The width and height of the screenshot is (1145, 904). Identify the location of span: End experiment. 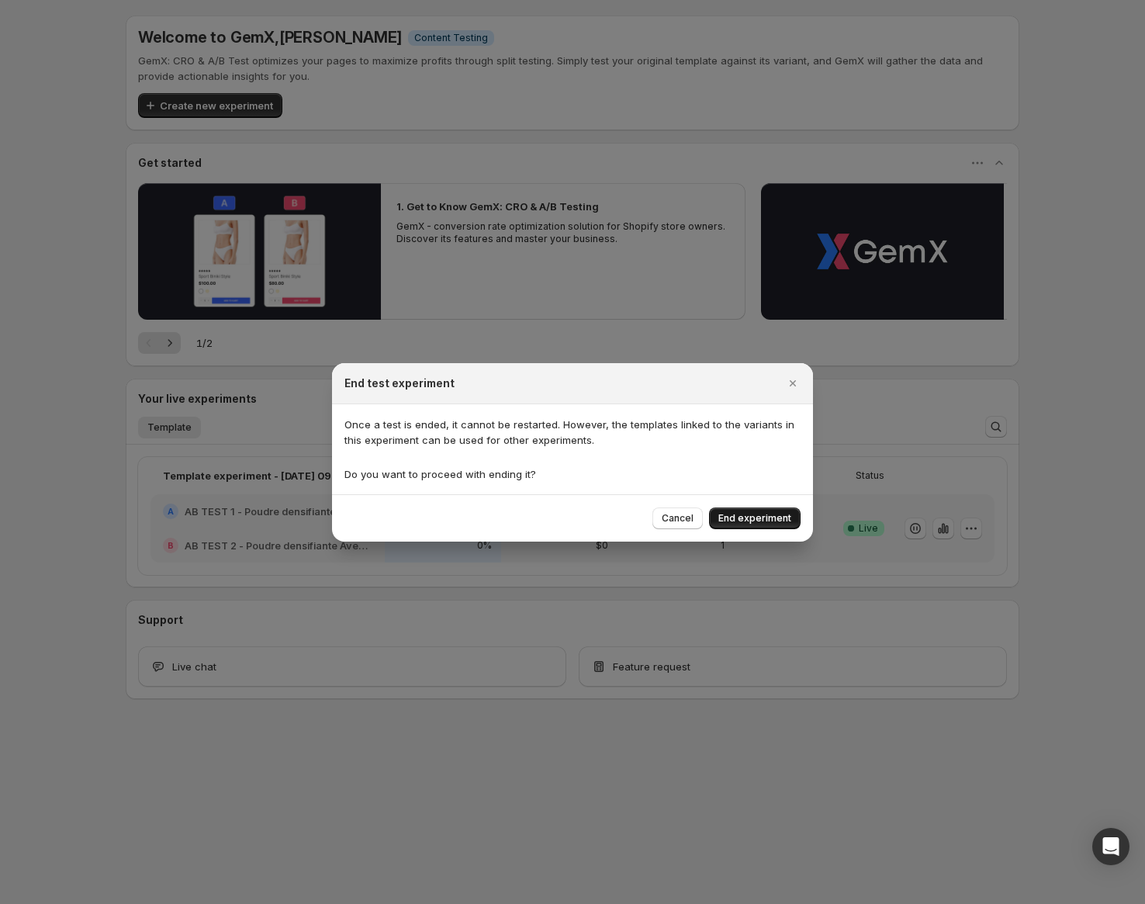
(755, 518).